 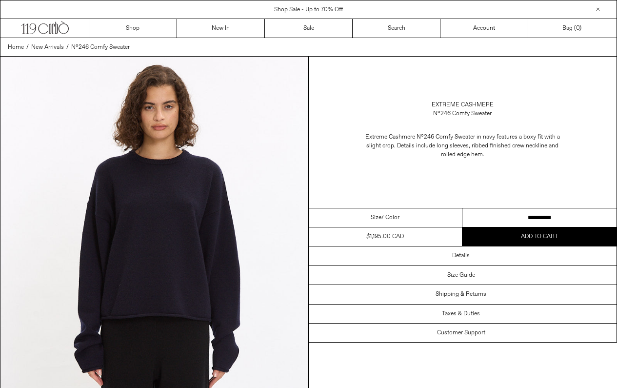 I want to click on h3: Customer Support, so click(x=461, y=333).